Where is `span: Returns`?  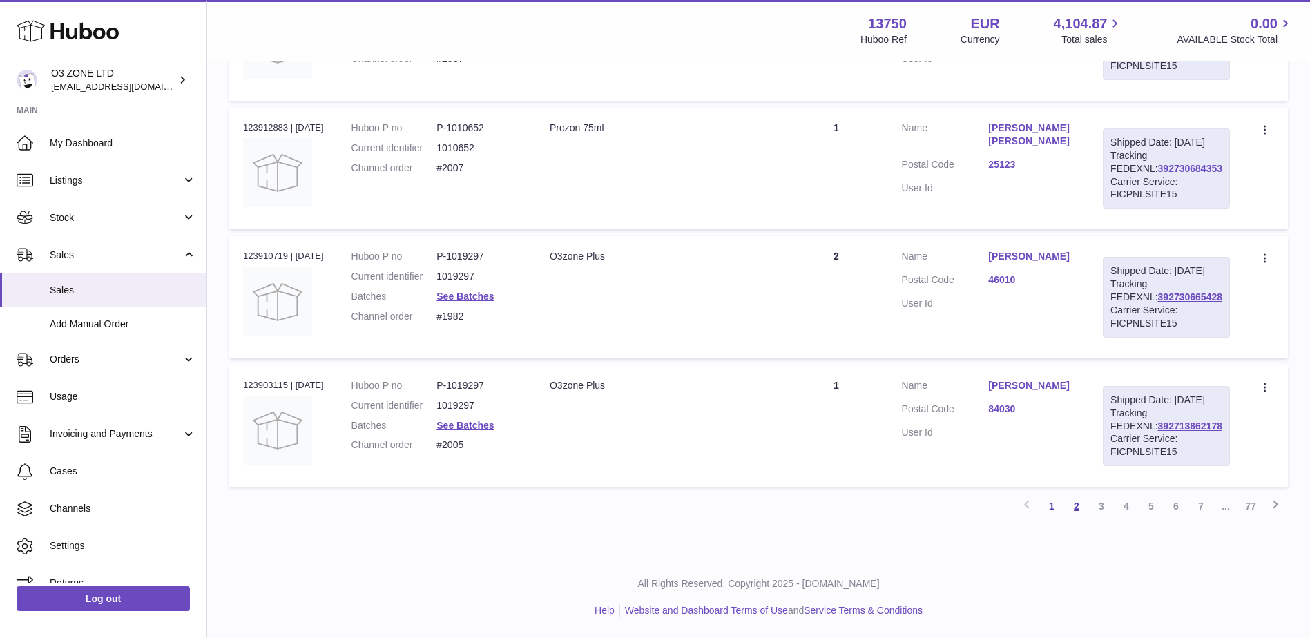 span: Returns is located at coordinates (123, 583).